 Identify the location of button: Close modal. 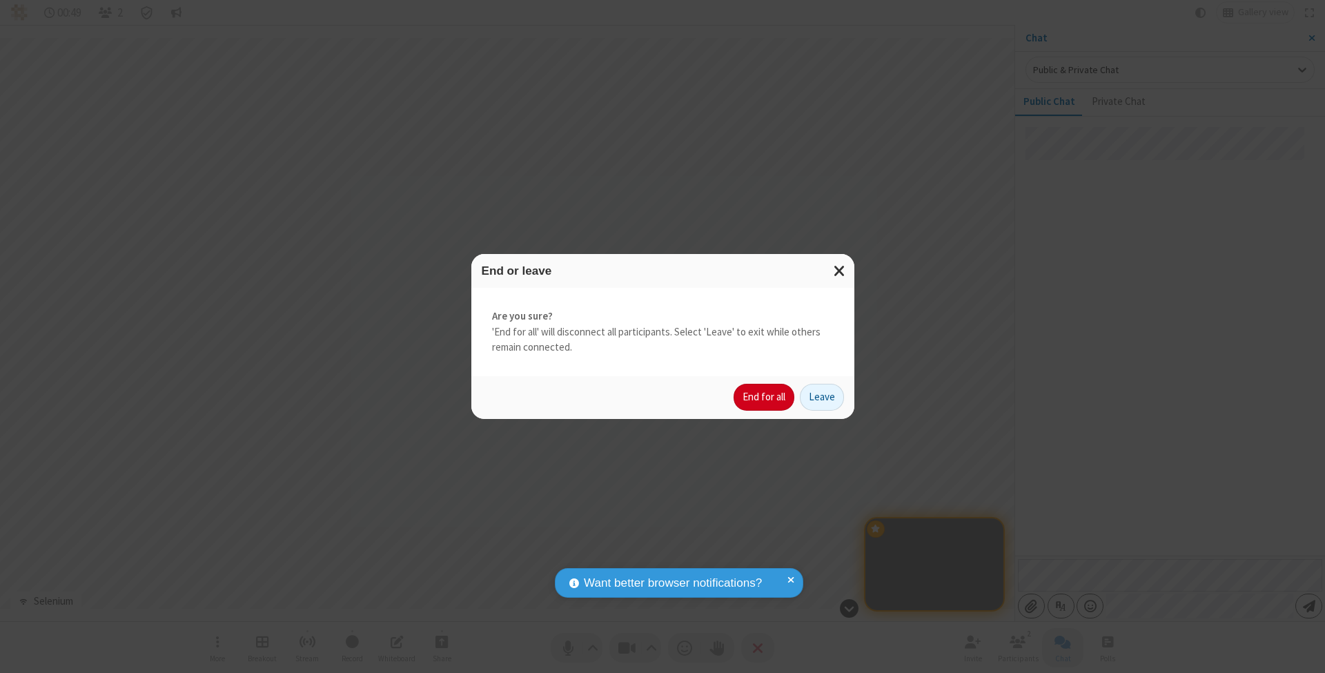
(840, 271).